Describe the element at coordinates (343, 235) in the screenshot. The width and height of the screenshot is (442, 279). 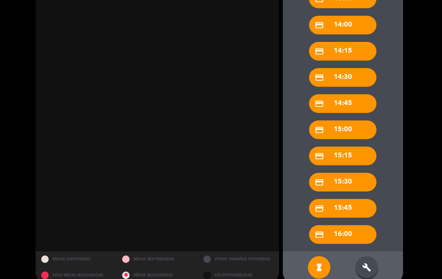
I see `div: 16:00` at that location.